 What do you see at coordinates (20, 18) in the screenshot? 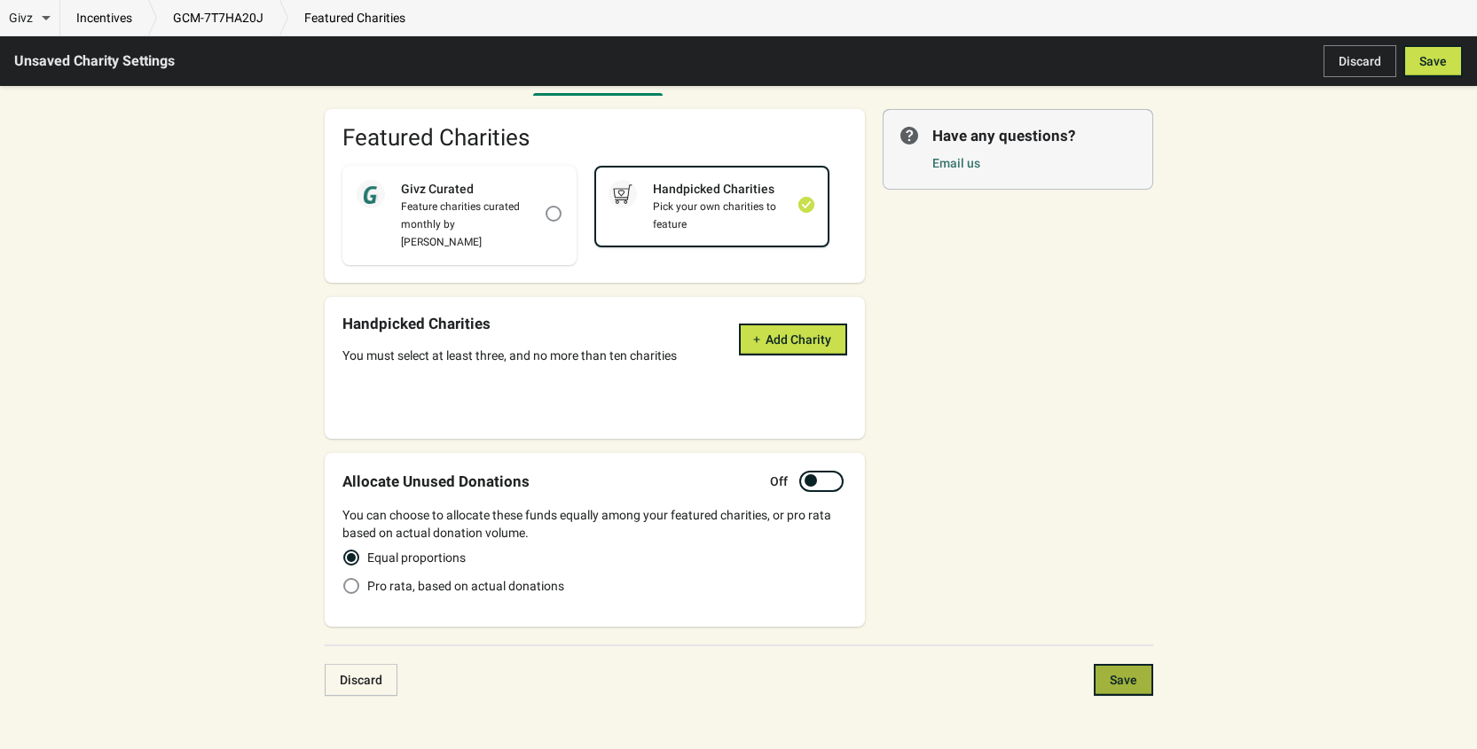
I see `span: Givz` at bounding box center [20, 18].